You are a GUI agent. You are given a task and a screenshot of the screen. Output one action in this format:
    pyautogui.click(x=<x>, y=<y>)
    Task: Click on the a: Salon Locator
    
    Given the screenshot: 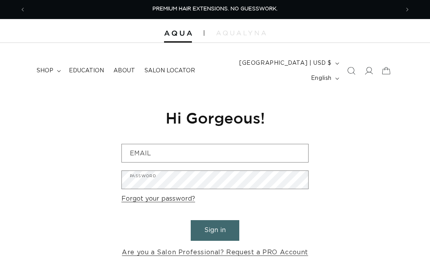 What is the action you would take?
    pyautogui.click(x=169, y=71)
    